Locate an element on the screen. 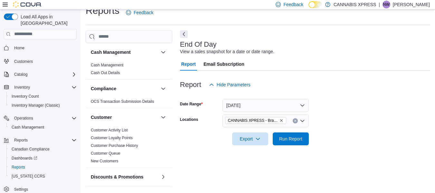  img: Cova is located at coordinates (27, 5).